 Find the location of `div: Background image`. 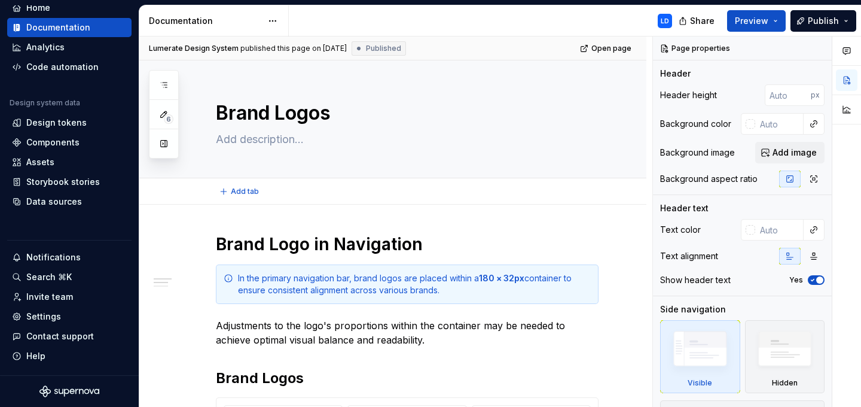

div: Background image is located at coordinates (697, 152).